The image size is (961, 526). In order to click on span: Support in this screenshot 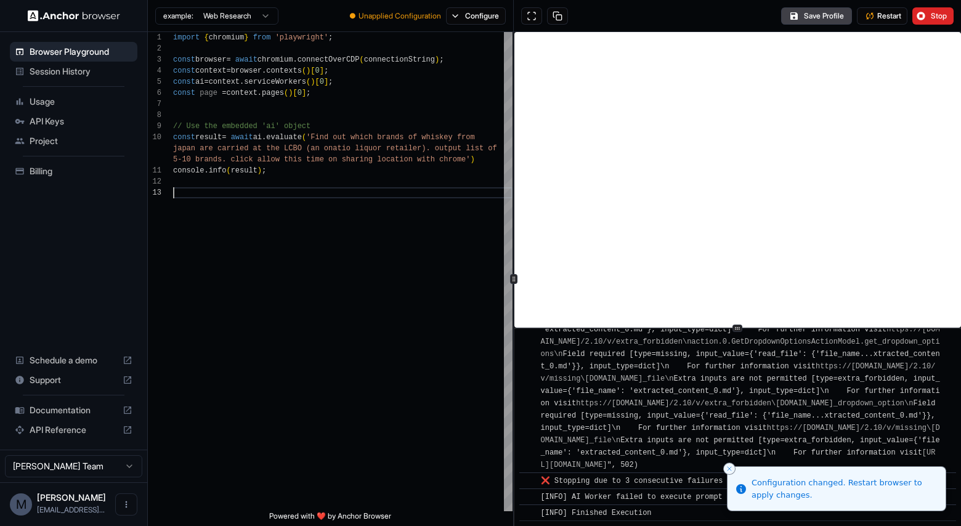, I will do `click(73, 380)`.